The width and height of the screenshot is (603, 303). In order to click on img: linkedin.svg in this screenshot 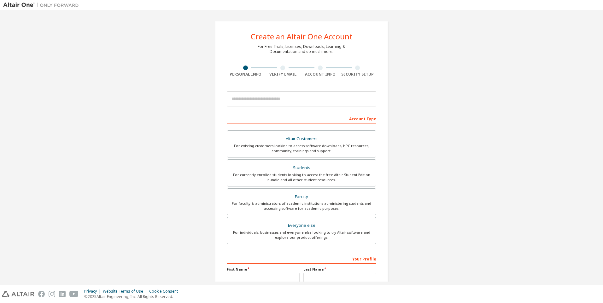, I will do `click(62, 294)`.